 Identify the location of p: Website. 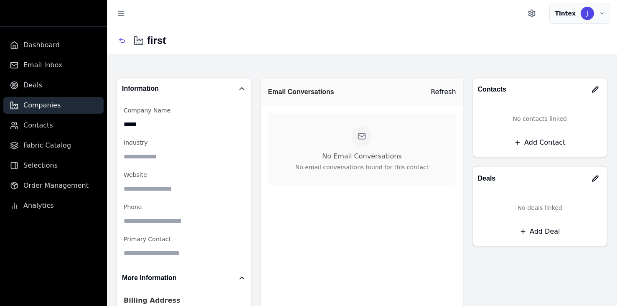
(184, 175).